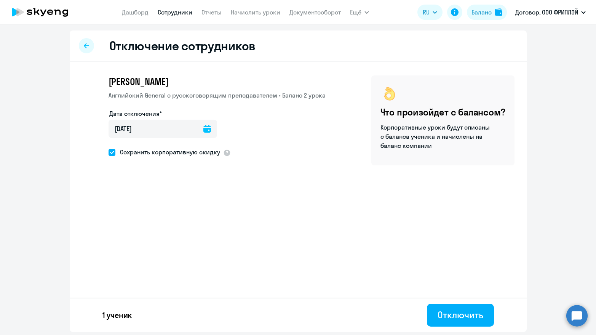 The image size is (596, 335). I want to click on h2: Отключение сотрудников, so click(182, 46).